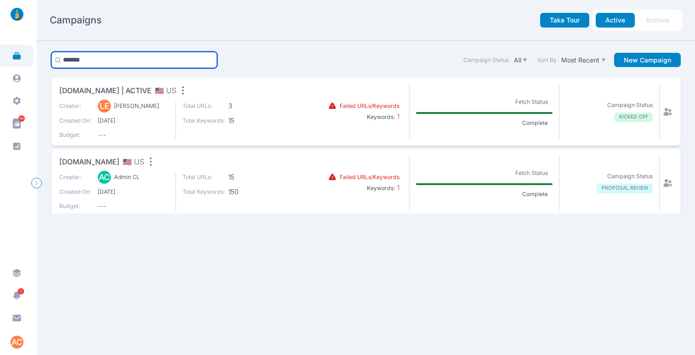 The width and height of the screenshot is (695, 355). Describe the element at coordinates (250, 192) in the screenshot. I see `span: 150` at that location.